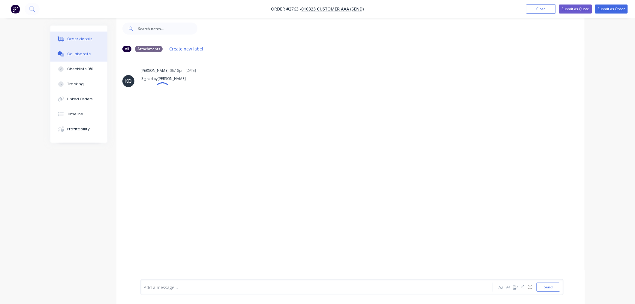 The height and width of the screenshot is (304, 635). Describe the element at coordinates (80, 69) in the screenshot. I see `div: Checklists 0/0` at that location.